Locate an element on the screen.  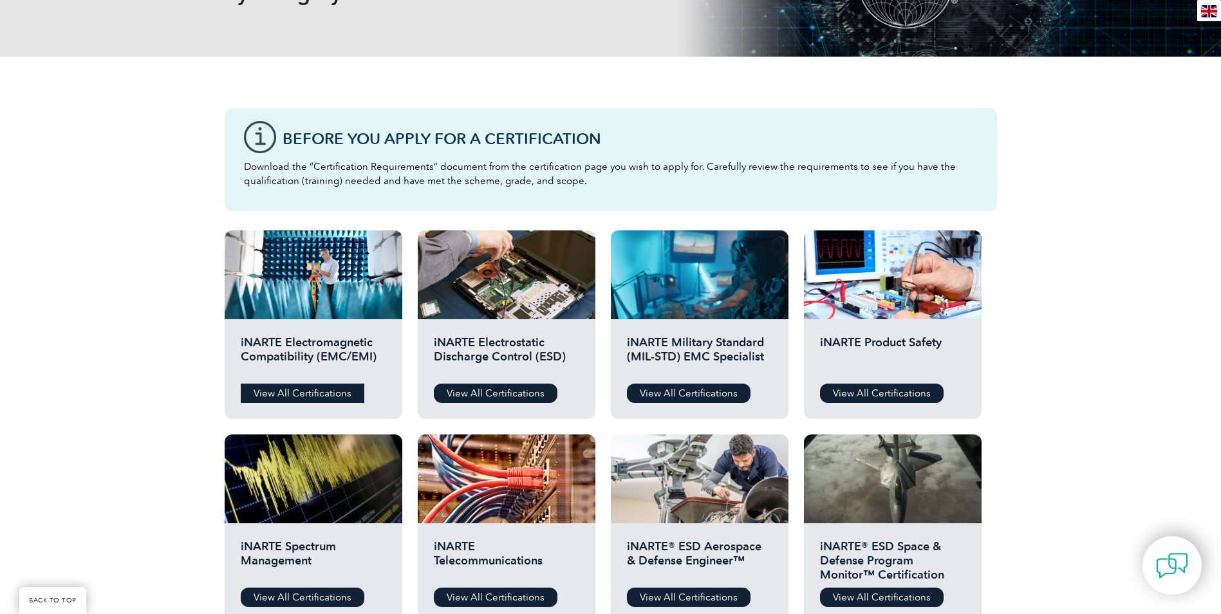
h2: iNARTE® ESD Space & Defense Program Monitor™ Certification is located at coordinates (893, 559).